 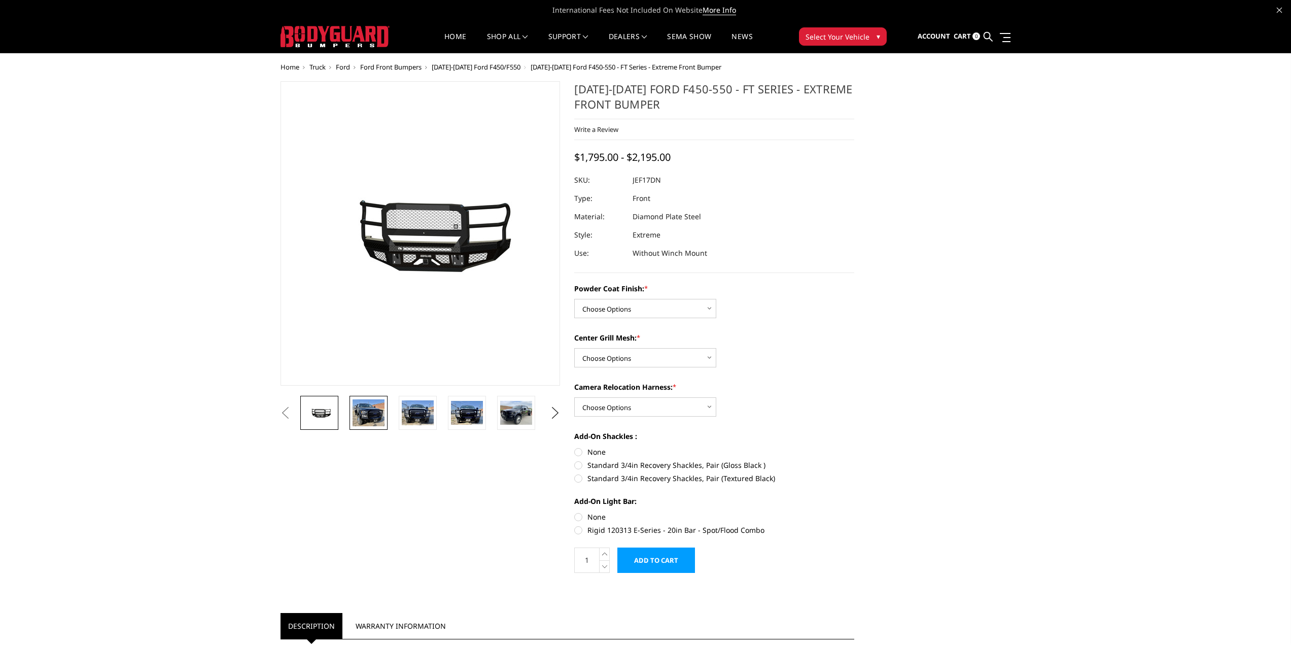 I want to click on a: 2017-2022 Ford F450-550 - FT Series - Extreme Front Bumper, so click(x=421, y=233).